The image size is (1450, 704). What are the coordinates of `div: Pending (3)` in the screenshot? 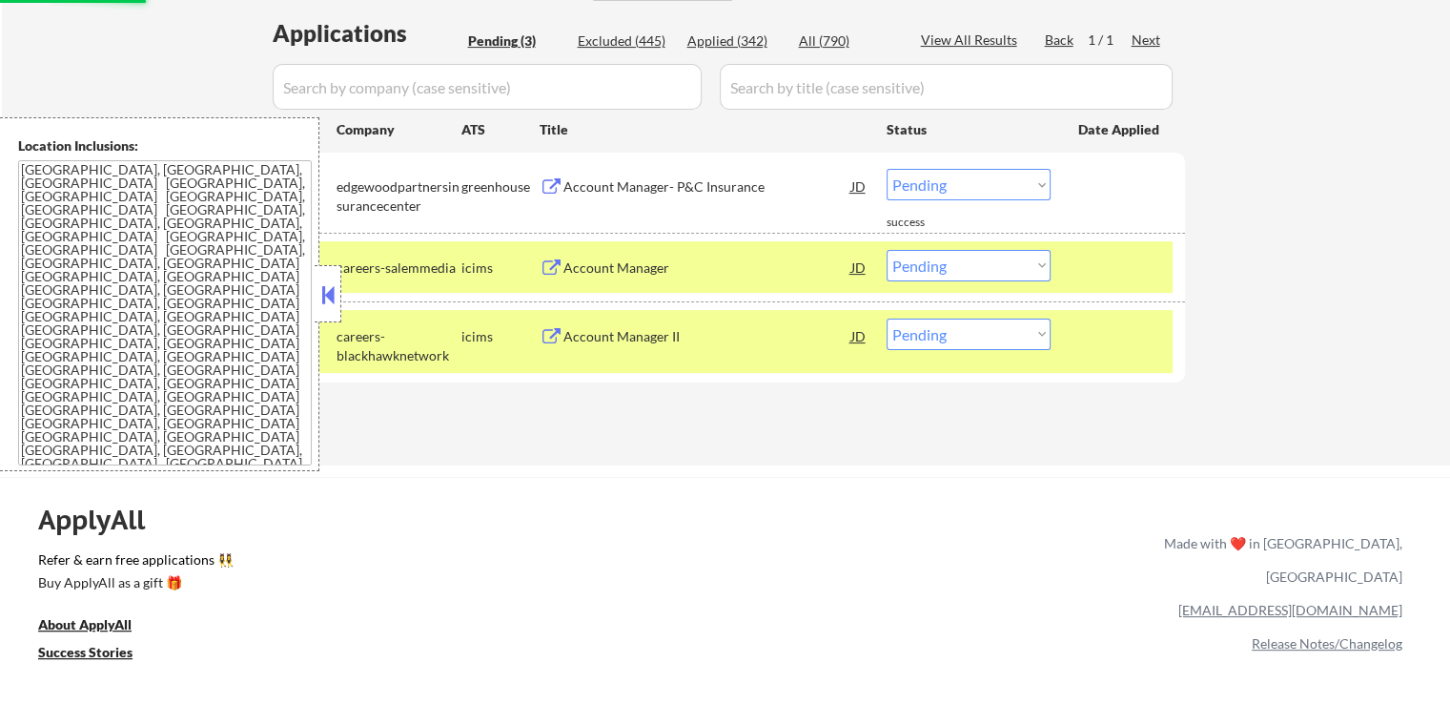 It's located at (516, 41).